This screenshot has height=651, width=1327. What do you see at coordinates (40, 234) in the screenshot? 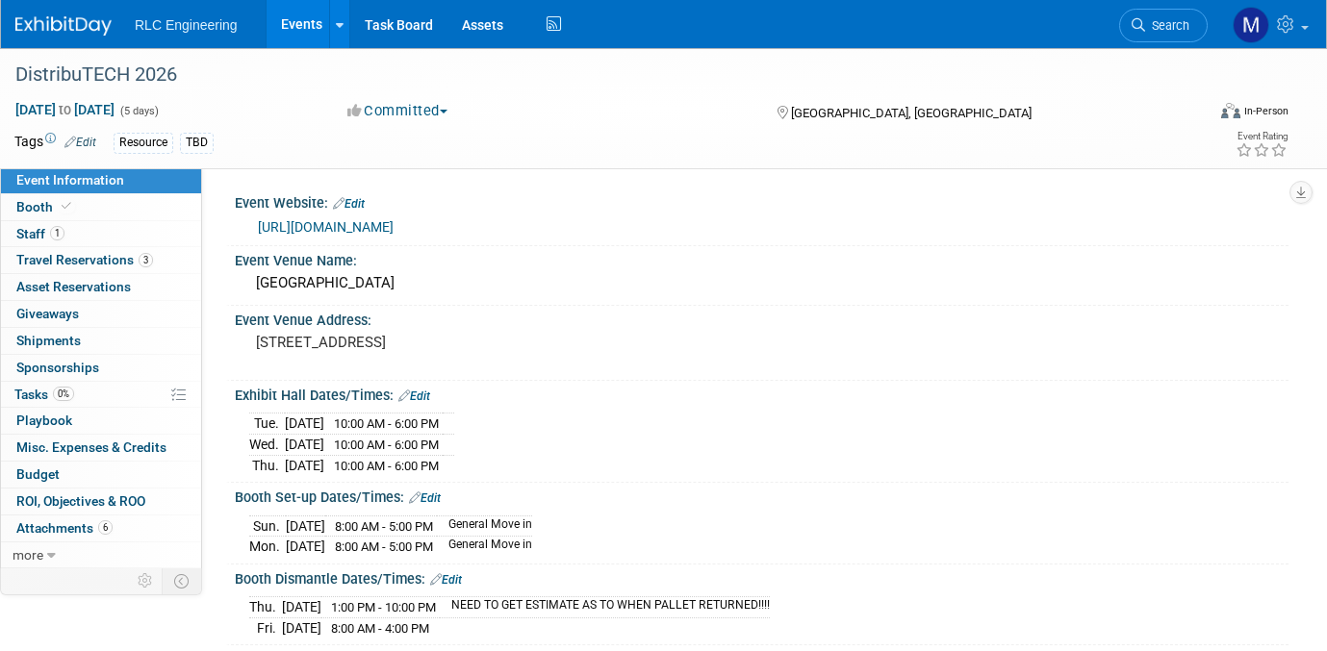
I see `span: Staff` at bounding box center [40, 234].